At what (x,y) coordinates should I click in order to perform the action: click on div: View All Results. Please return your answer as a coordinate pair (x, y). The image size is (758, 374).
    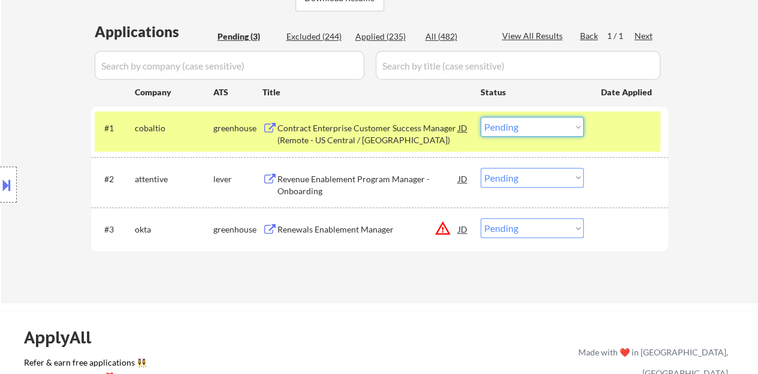
    Looking at the image, I should click on (534, 36).